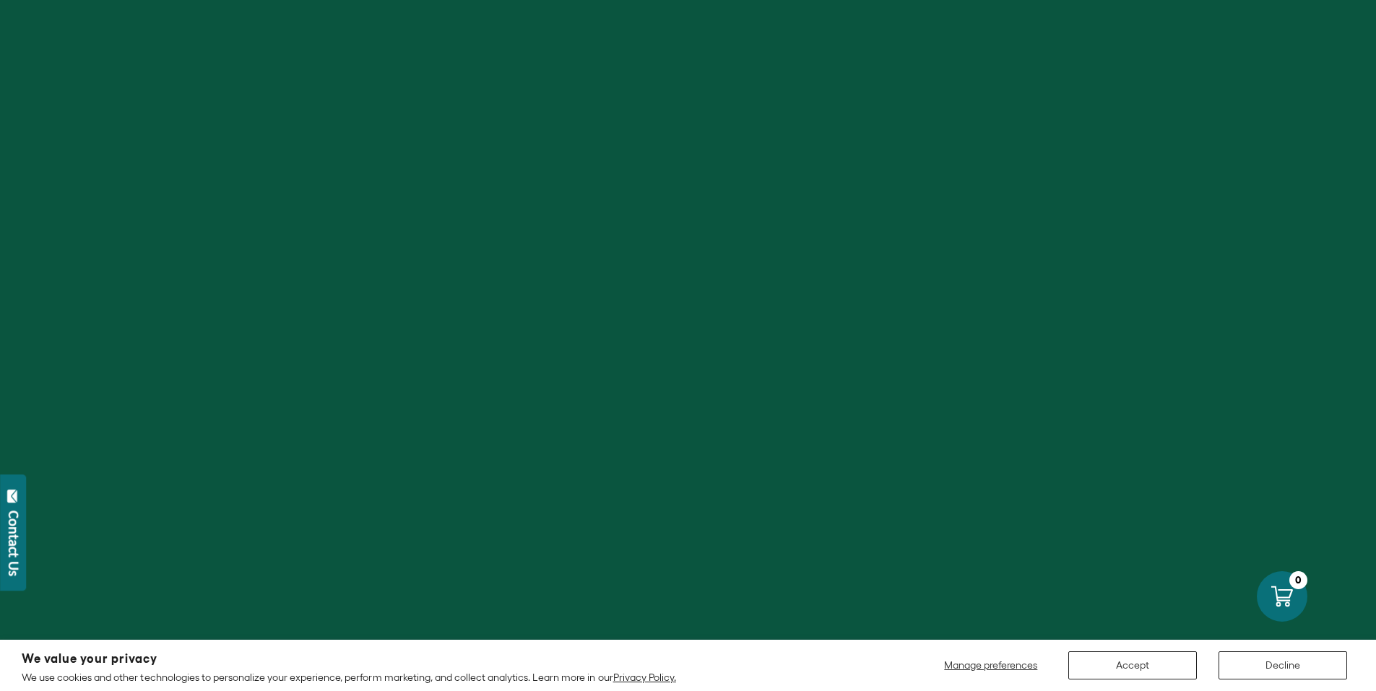 The width and height of the screenshot is (1376, 691). I want to click on button: Accept, so click(1133, 665).